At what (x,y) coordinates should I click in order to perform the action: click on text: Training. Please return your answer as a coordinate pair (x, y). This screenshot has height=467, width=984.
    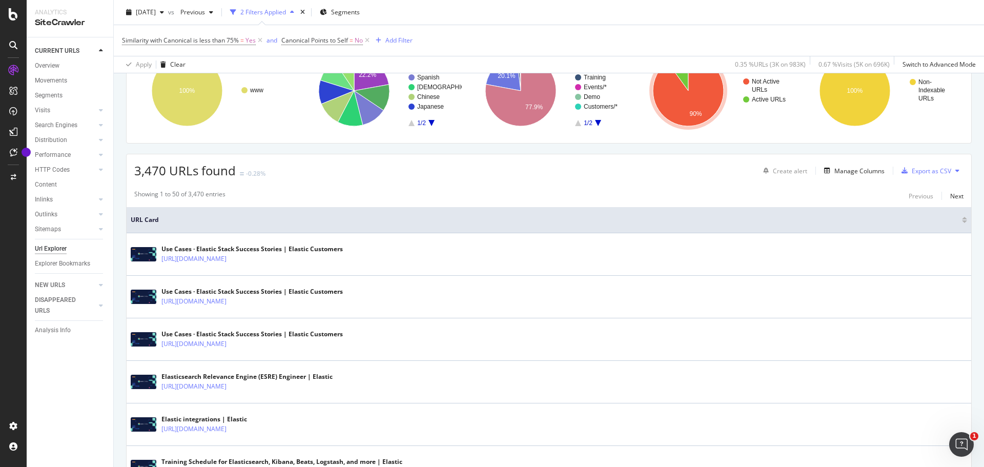
    Looking at the image, I should click on (595, 77).